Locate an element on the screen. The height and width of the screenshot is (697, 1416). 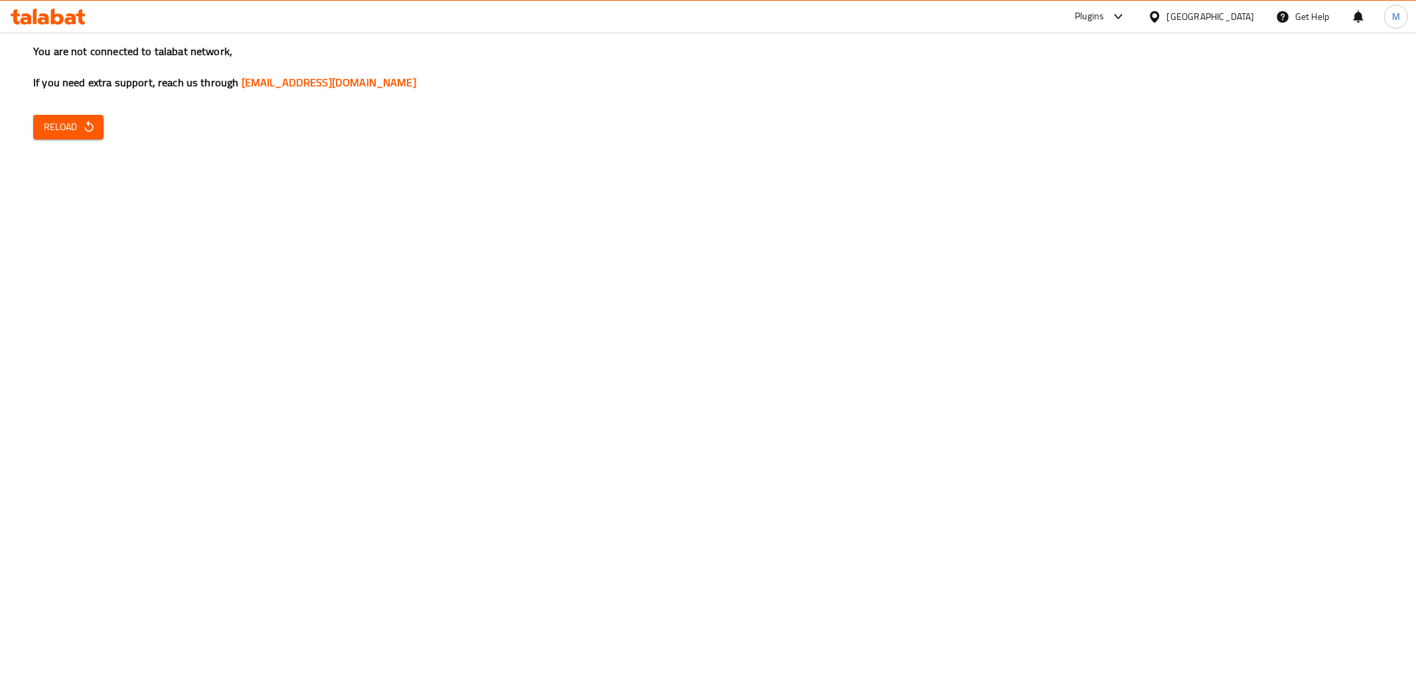
div: Plugins is located at coordinates (1089, 17).